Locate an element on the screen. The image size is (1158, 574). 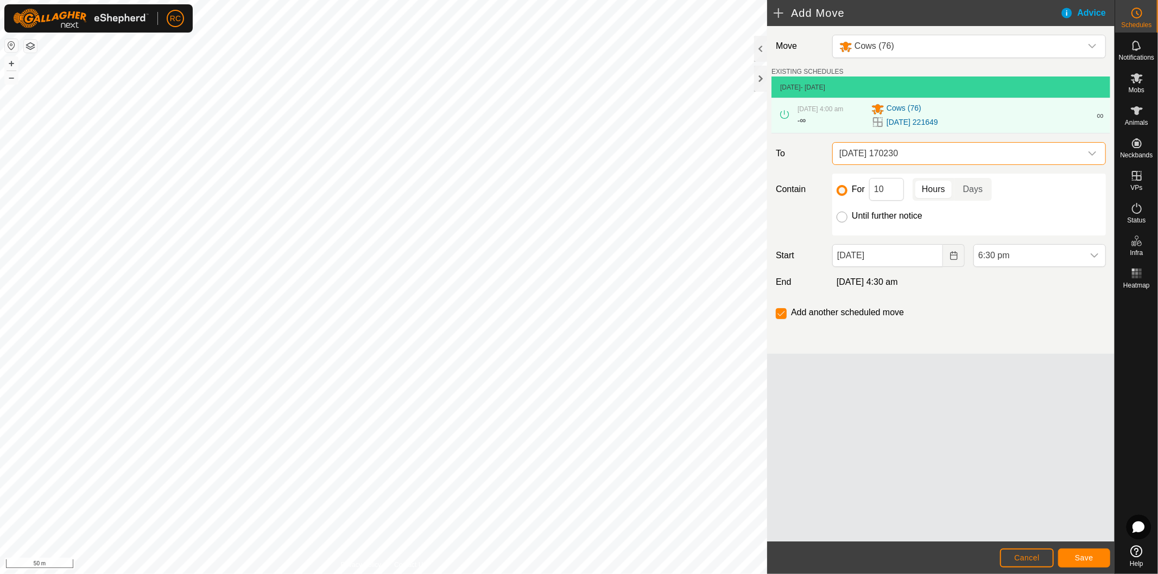
span: RC is located at coordinates (175, 18).